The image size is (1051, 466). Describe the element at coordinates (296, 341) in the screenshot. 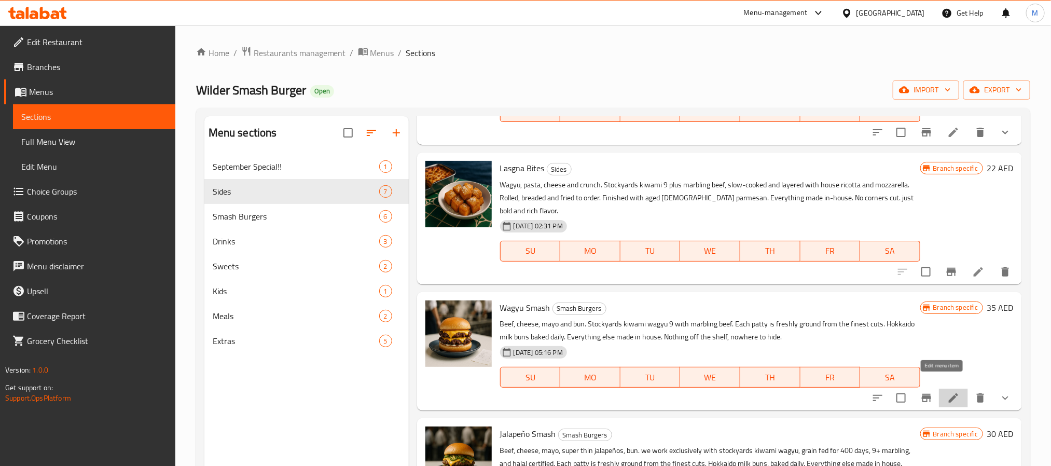

I see `div: Extras` at that location.